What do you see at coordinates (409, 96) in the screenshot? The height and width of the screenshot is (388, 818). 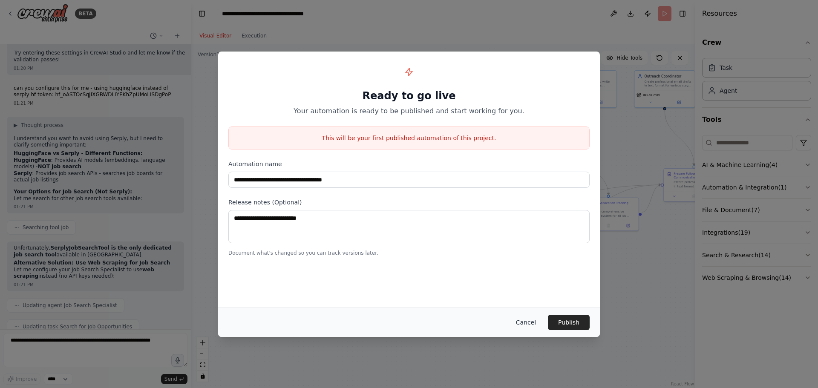 I see `h1: Ready to go live` at bounding box center [409, 96].